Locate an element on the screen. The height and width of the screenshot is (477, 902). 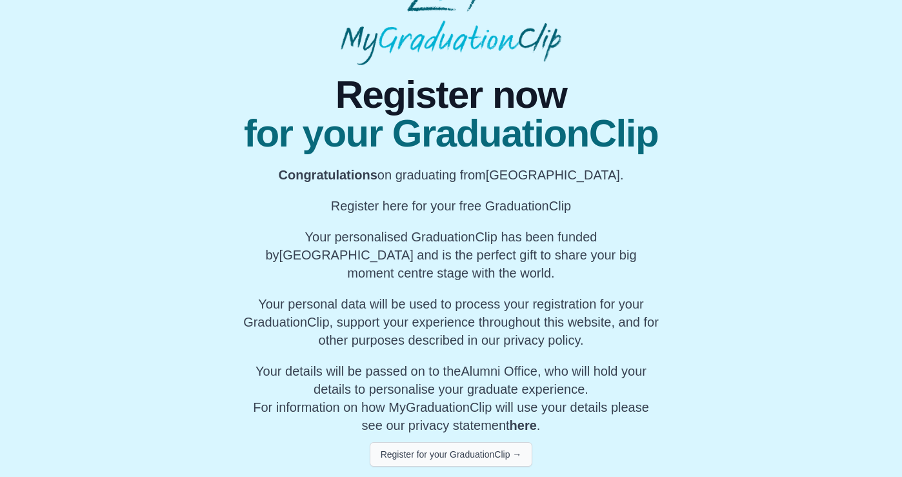
a: here is located at coordinates (523, 425).